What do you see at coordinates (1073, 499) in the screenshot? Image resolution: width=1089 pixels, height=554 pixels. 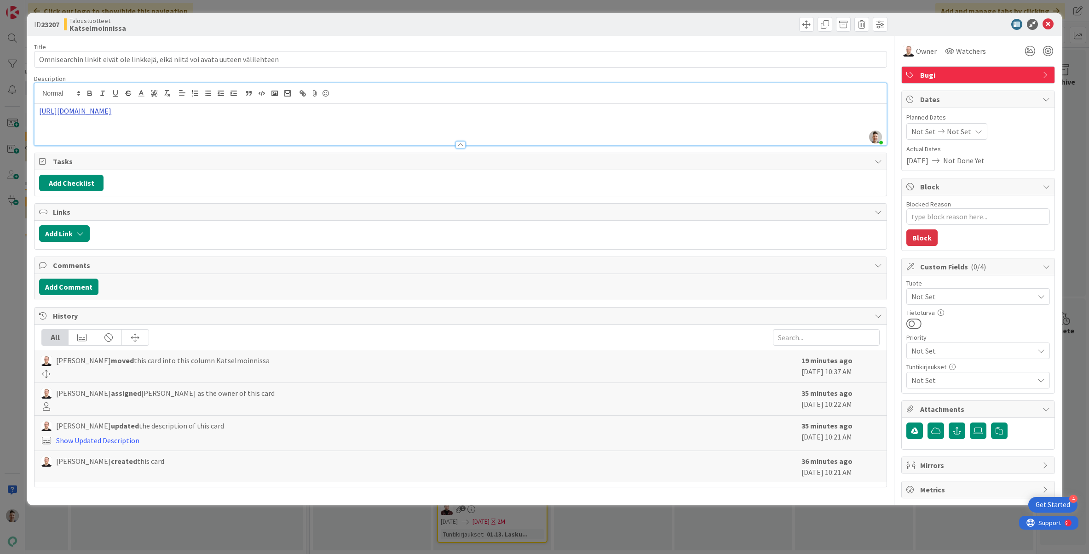 I see `div: 4` at bounding box center [1073, 499].